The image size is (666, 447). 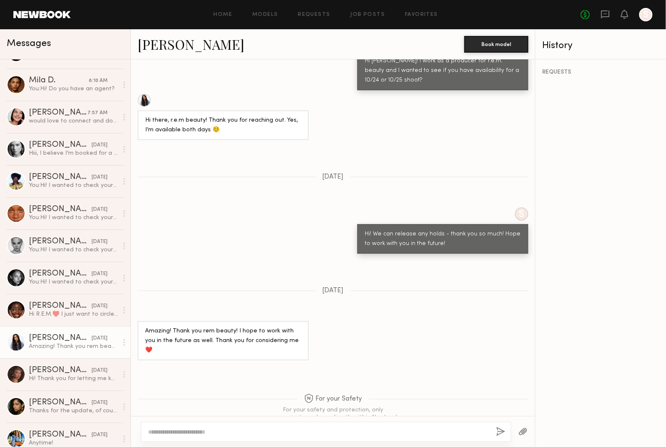 What do you see at coordinates (601, 72) in the screenshot?
I see `div: REQUESTS` at bounding box center [601, 72].